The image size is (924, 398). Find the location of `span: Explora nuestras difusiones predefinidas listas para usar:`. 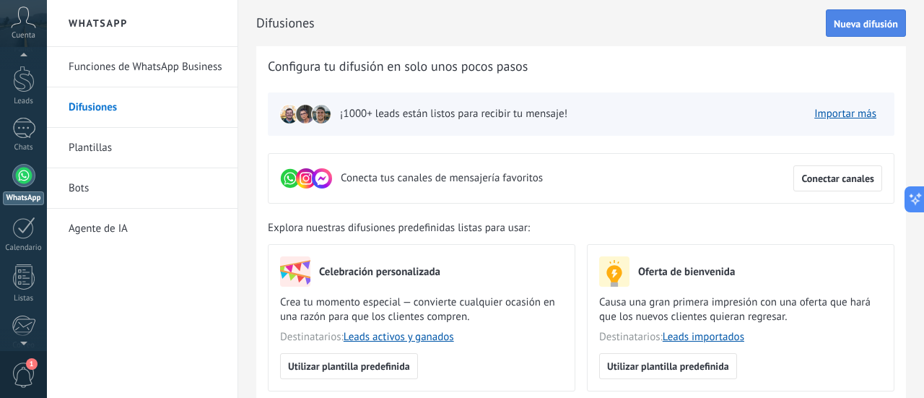

span: Explora nuestras difusiones predefinidas listas para usar: is located at coordinates (398, 228).